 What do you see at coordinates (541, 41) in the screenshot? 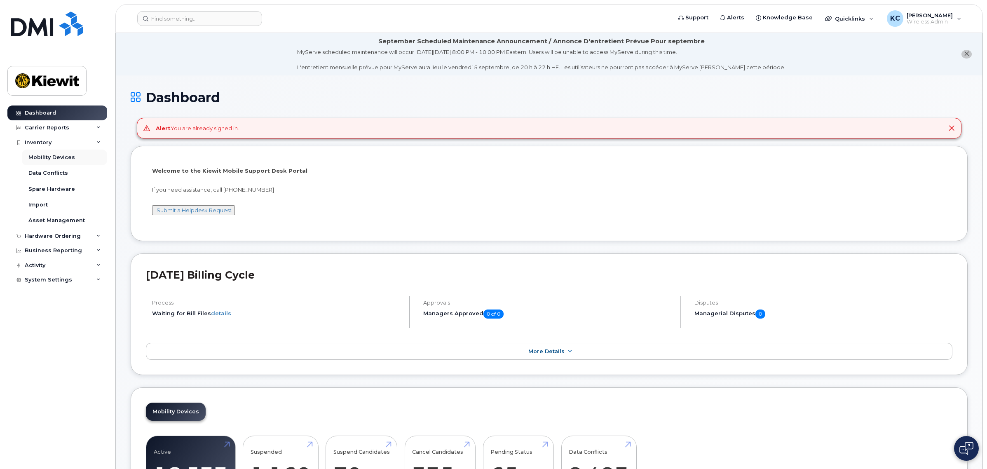
I see `div: September Scheduled Maintenance Announcement / Annonce D'entretient Prévue Pour septembre` at bounding box center [541, 41].